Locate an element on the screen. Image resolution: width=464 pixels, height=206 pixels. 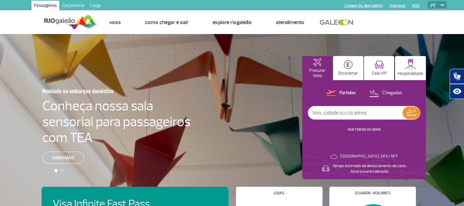
img: hospitality.svg is located at coordinates (410, 64).